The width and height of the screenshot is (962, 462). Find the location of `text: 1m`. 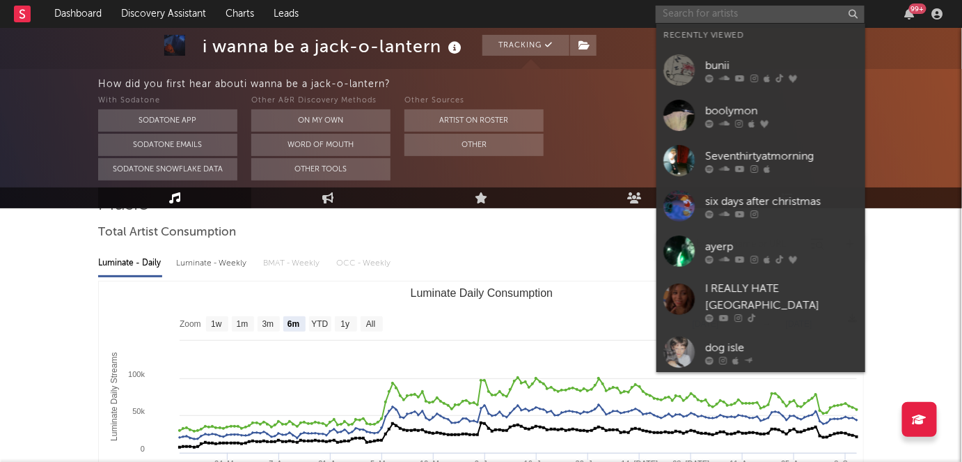

text: 1m is located at coordinates (242, 325).